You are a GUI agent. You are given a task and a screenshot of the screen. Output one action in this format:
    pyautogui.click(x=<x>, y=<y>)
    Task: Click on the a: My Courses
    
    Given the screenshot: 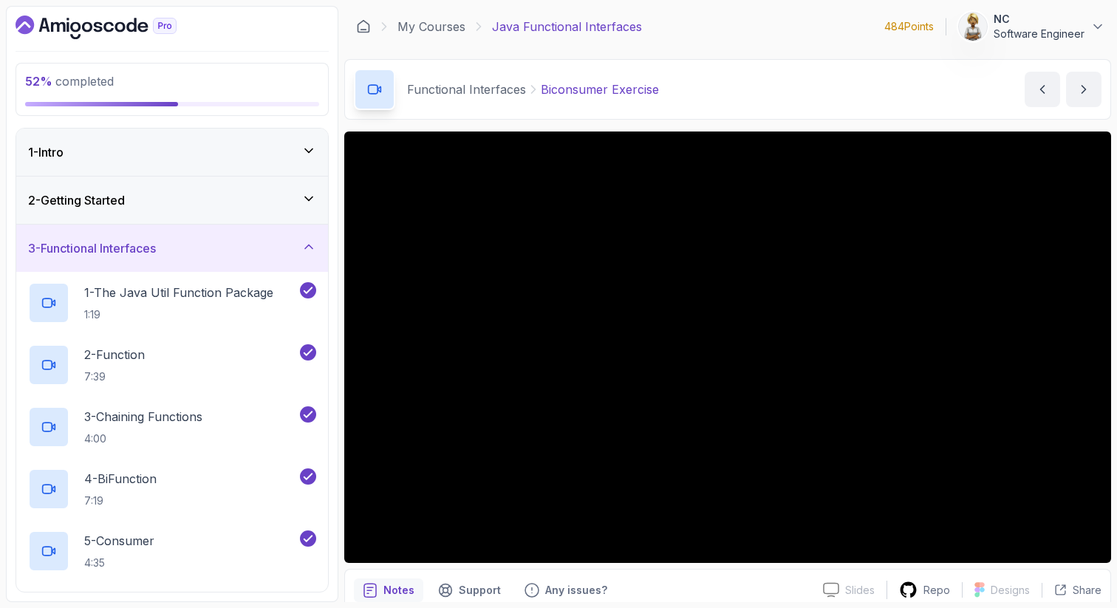 What is the action you would take?
    pyautogui.click(x=431, y=27)
    